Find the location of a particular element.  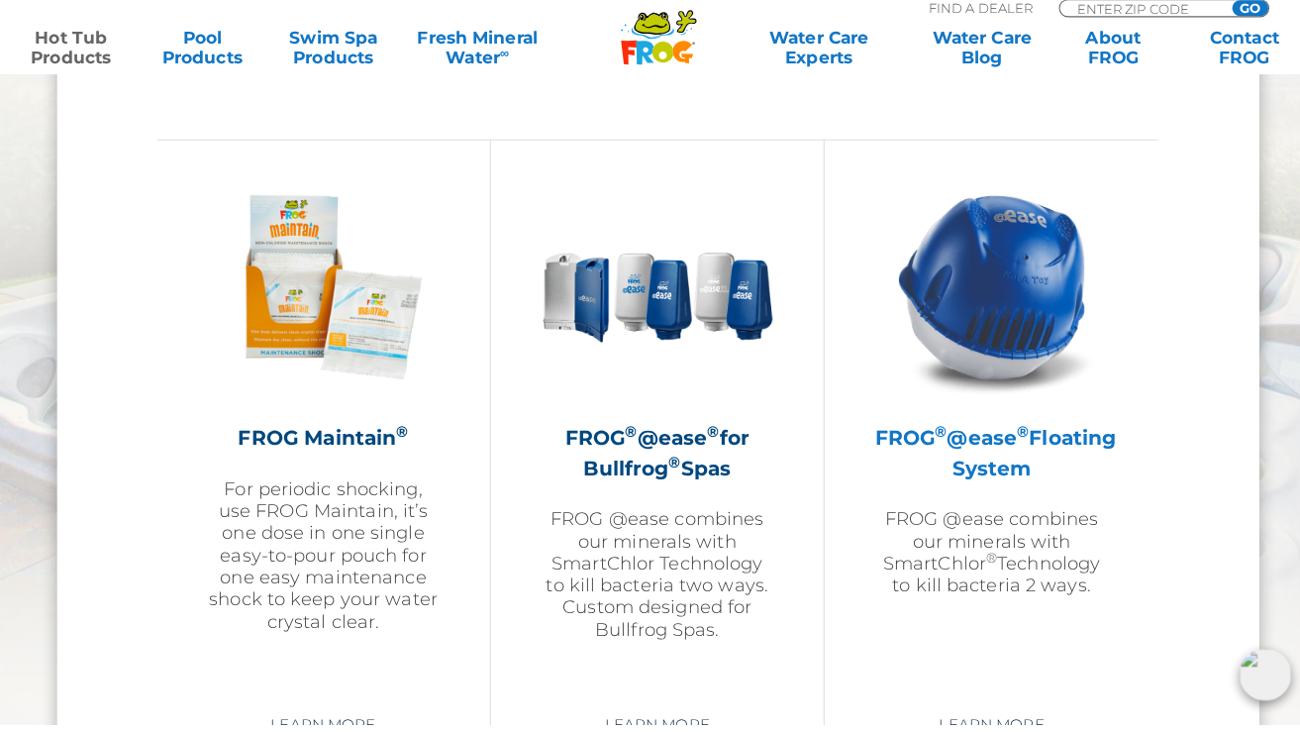

a: Hot TubProducts is located at coordinates (70, 62).